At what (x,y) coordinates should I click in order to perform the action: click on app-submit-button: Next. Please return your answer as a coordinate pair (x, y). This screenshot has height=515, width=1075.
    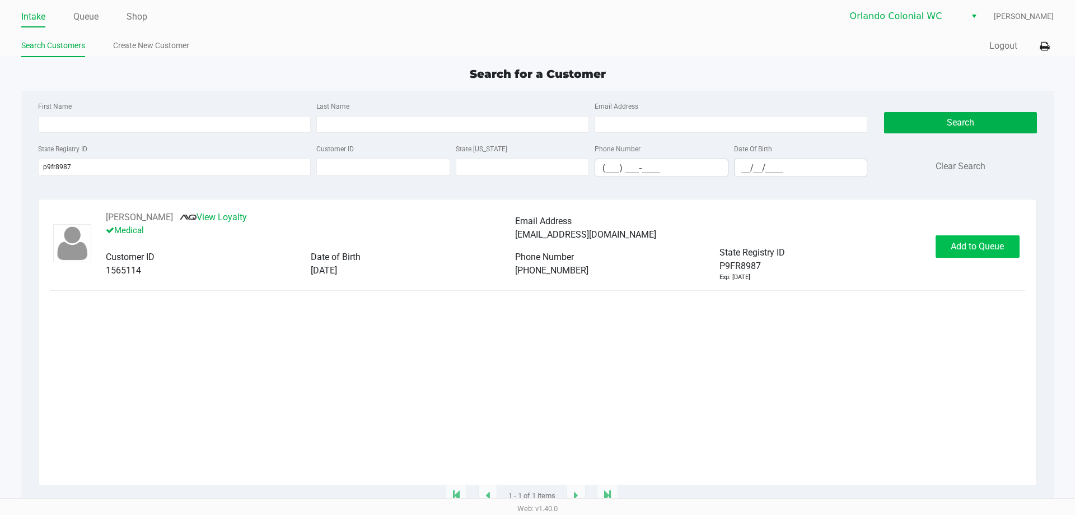
    Looking at the image, I should click on (576, 496).